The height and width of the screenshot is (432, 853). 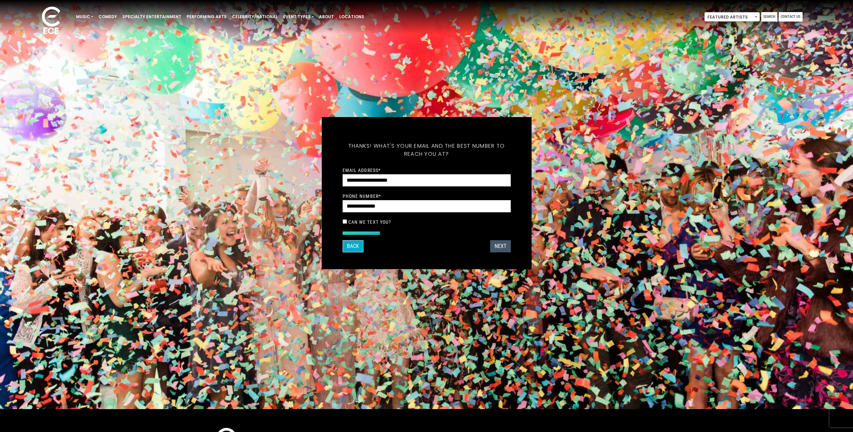 What do you see at coordinates (790, 17) in the screenshot?
I see `a: Contact Us` at bounding box center [790, 17].